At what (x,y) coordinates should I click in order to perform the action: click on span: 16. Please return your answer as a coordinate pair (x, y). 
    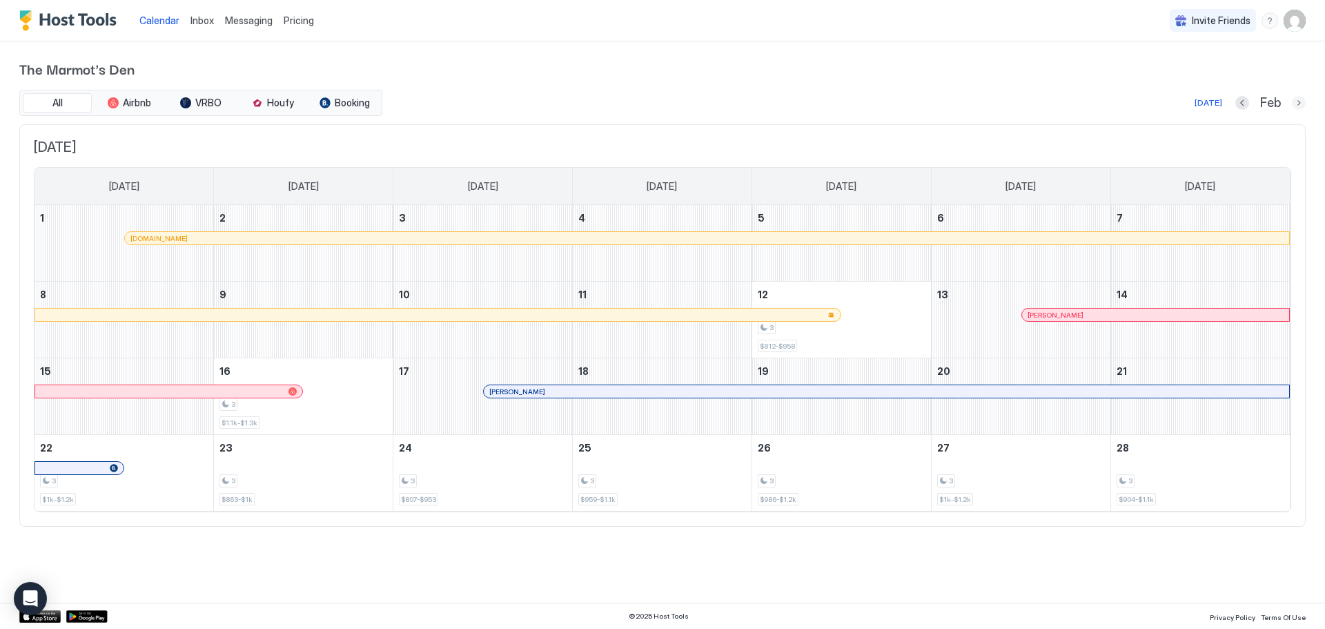
    Looking at the image, I should click on (225, 371).